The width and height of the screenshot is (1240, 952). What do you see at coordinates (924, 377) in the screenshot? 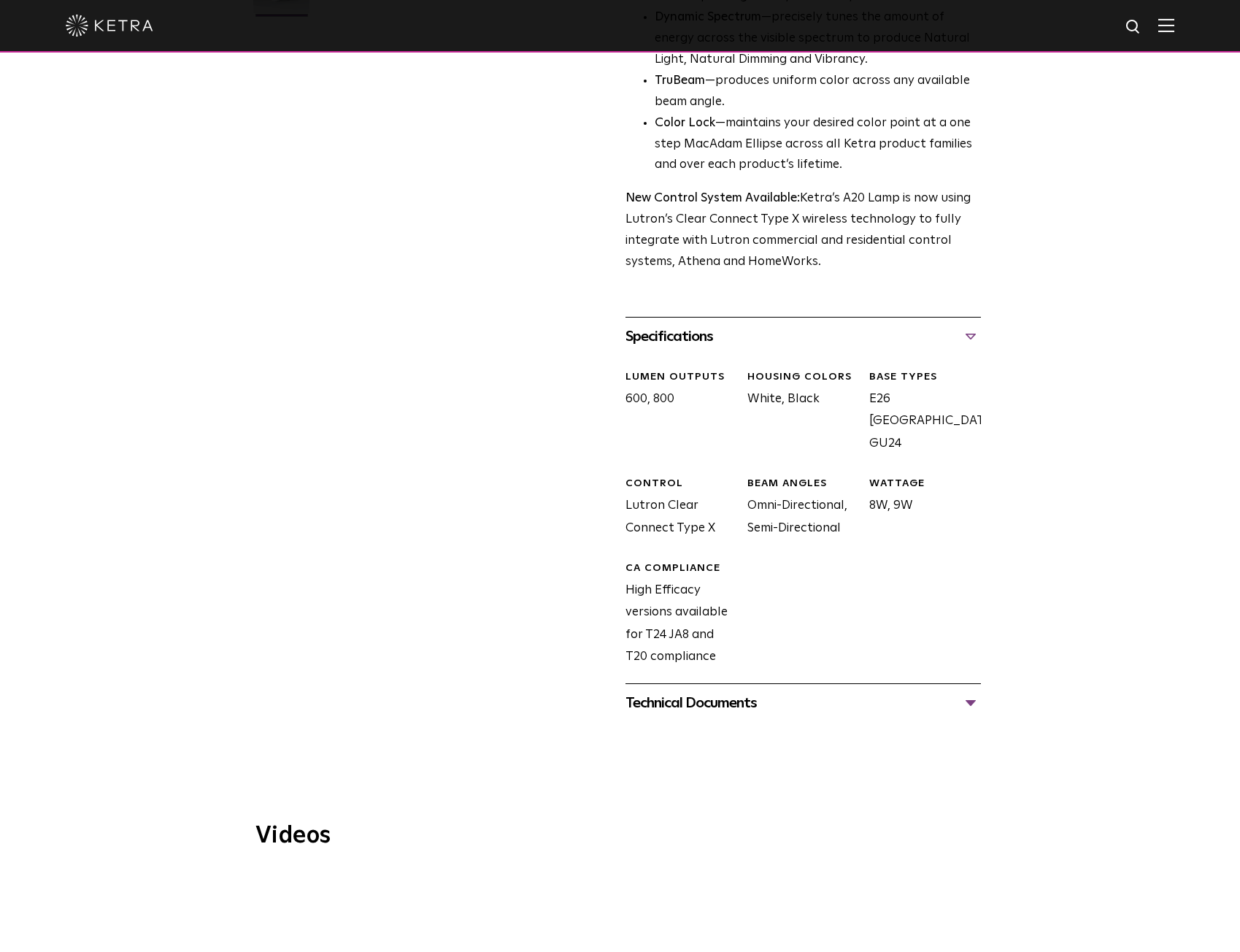
I see `div: BASE TYPES` at bounding box center [924, 377].